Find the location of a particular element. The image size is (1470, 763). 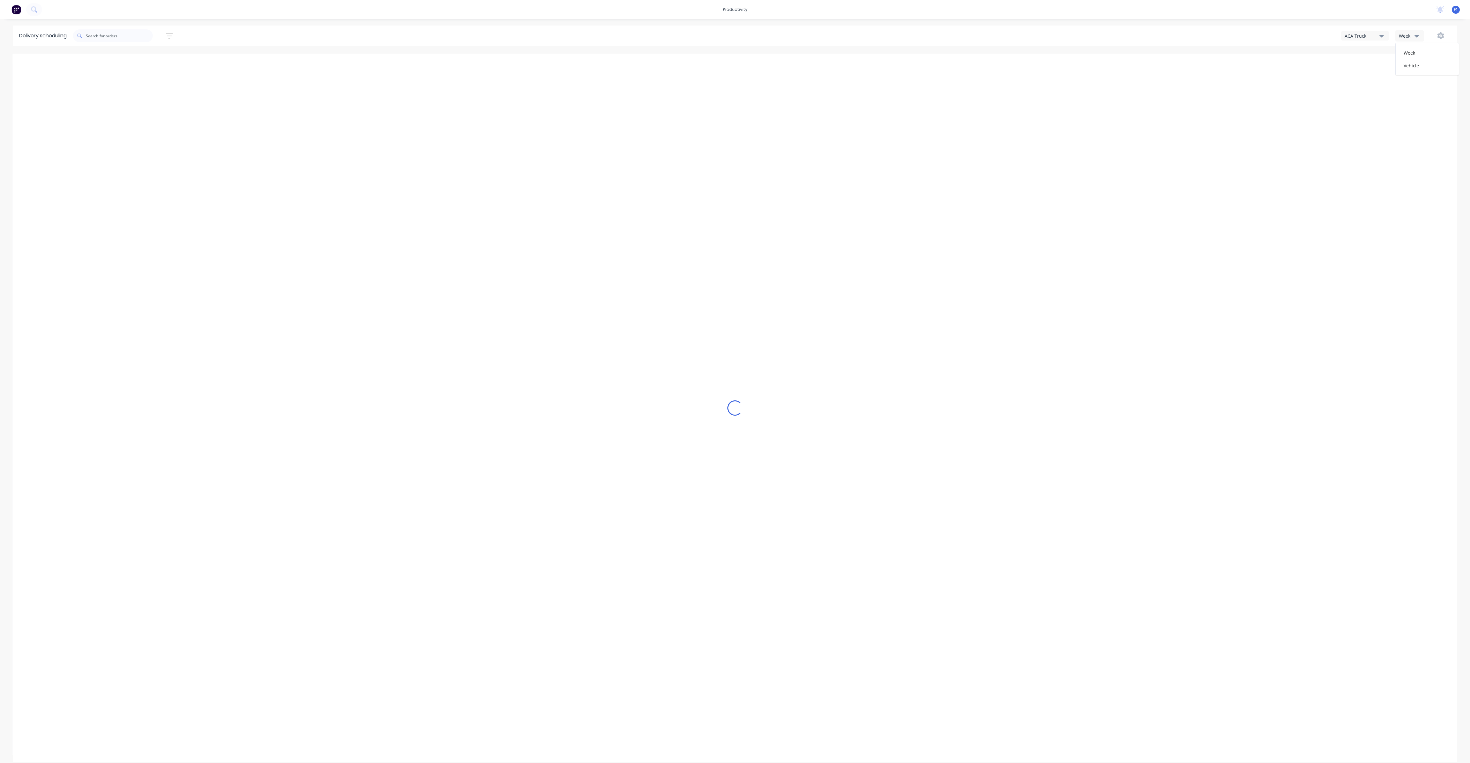

button: Week is located at coordinates (1410, 36).